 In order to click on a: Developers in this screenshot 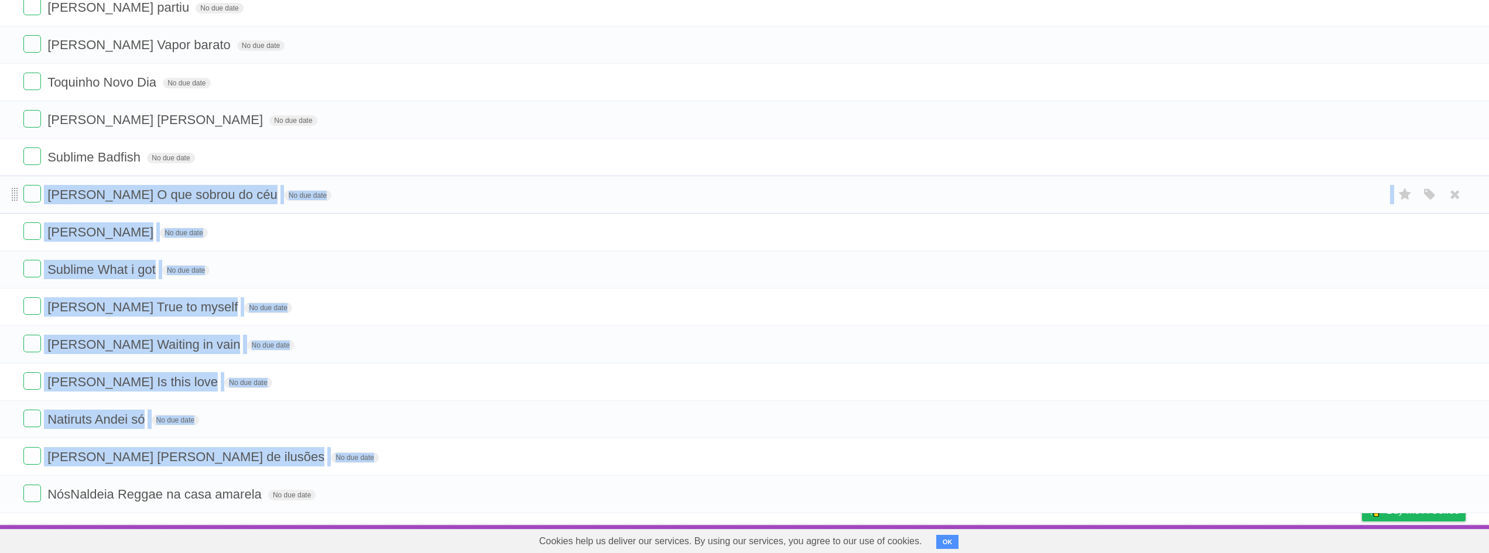, I will do `click(1268, 539)`.